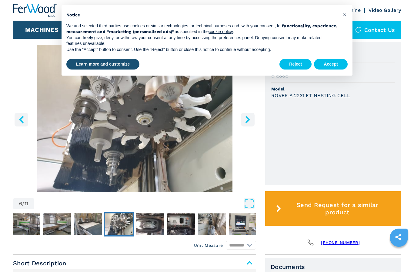 Image resolution: width=414 pixels, height=272 pixels. Describe the element at coordinates (333, 266) in the screenshot. I see `span: Documents` at that location.